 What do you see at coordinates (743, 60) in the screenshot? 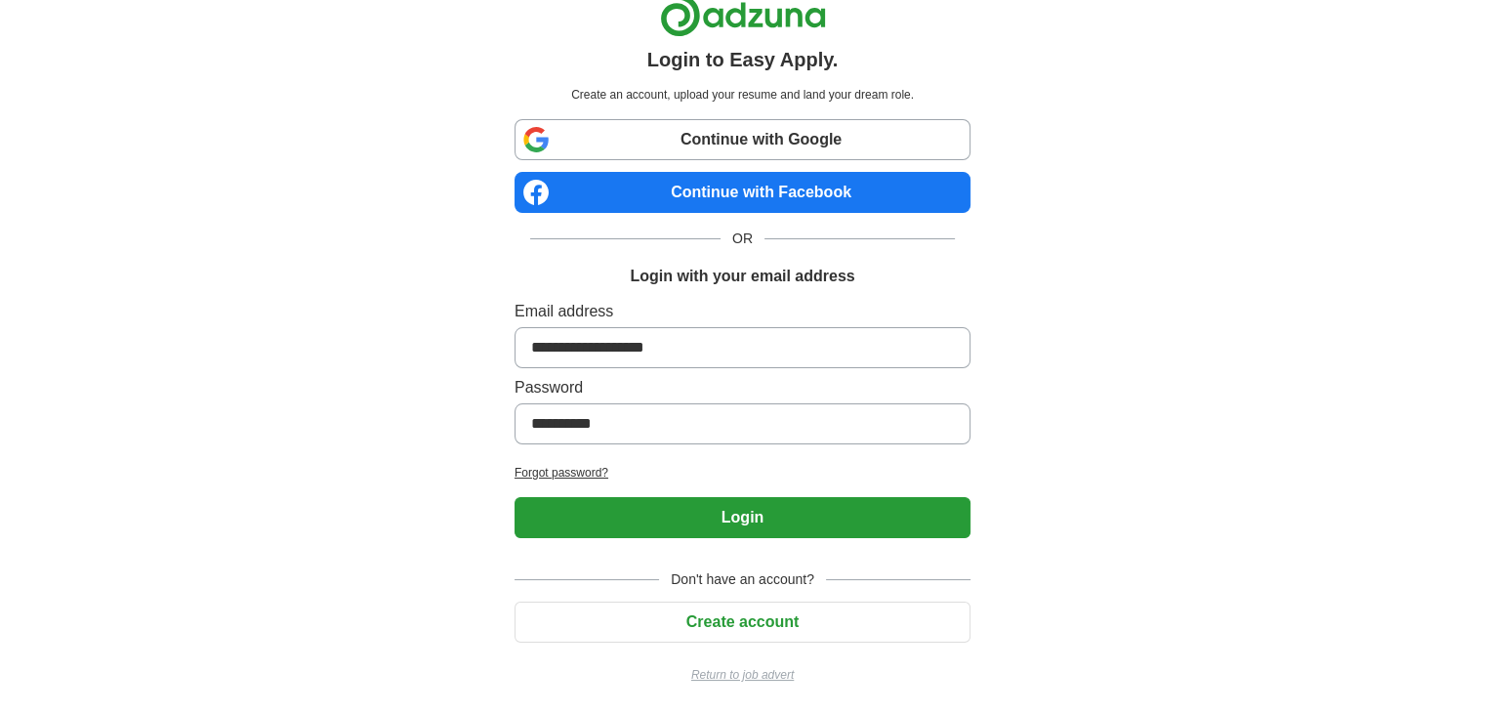
I see `h1: Login to Easy Apply.` at bounding box center [743, 60].